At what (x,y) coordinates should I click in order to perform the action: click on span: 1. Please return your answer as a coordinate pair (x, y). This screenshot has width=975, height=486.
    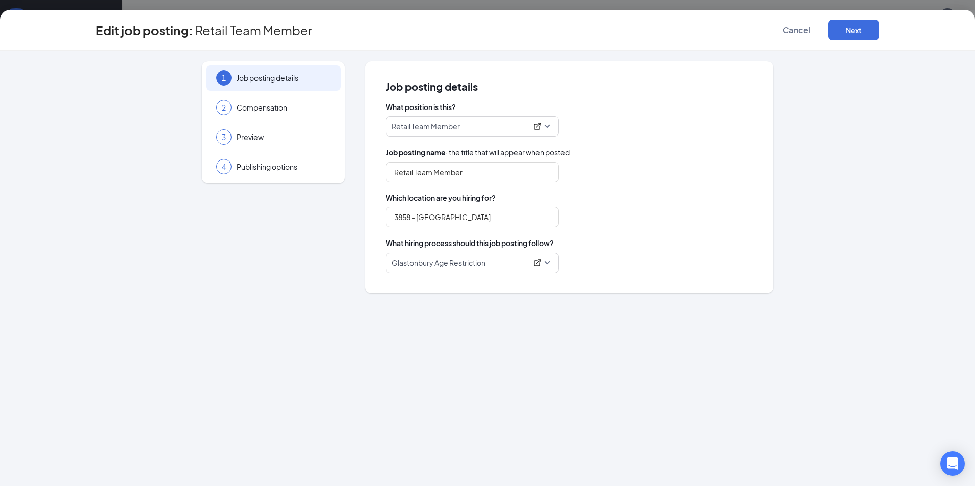
    Looking at the image, I should click on (224, 78).